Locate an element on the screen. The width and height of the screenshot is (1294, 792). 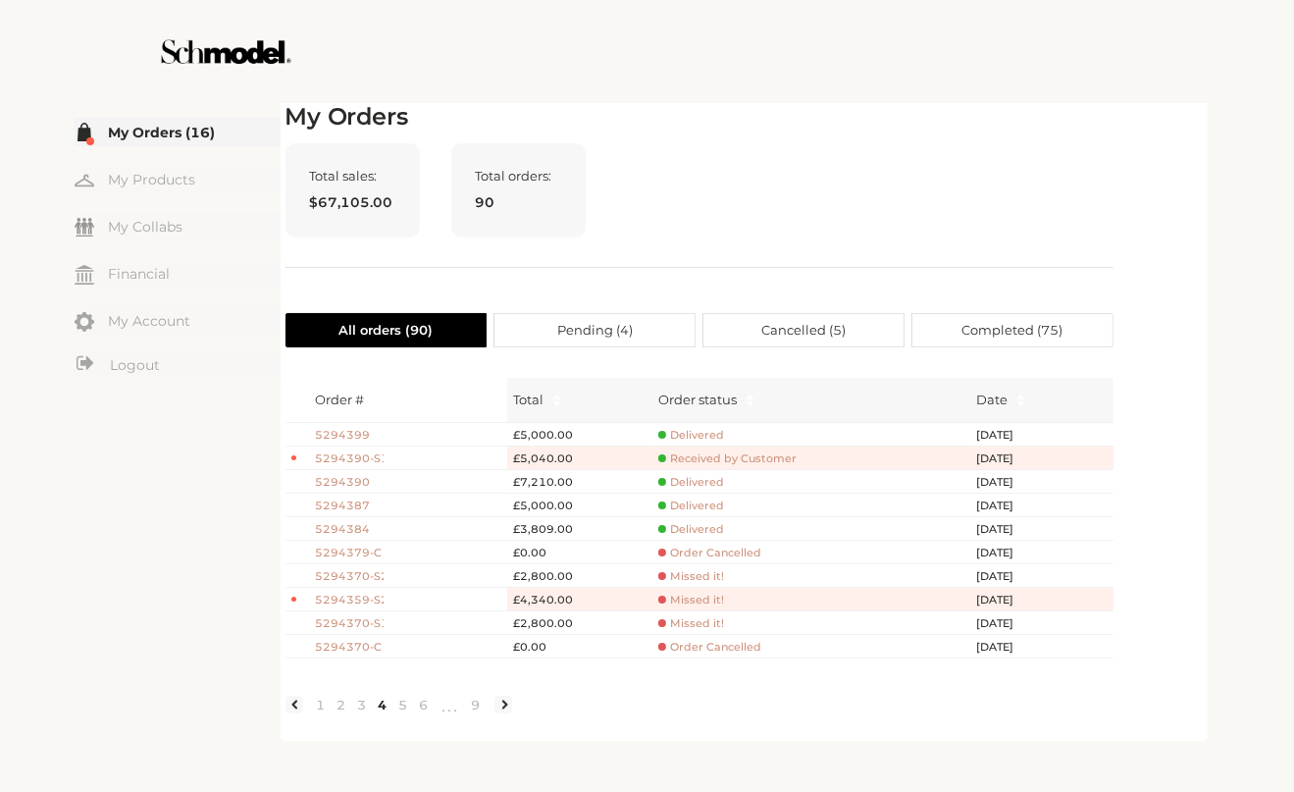
td: £3,809.00 is located at coordinates (580, 529).